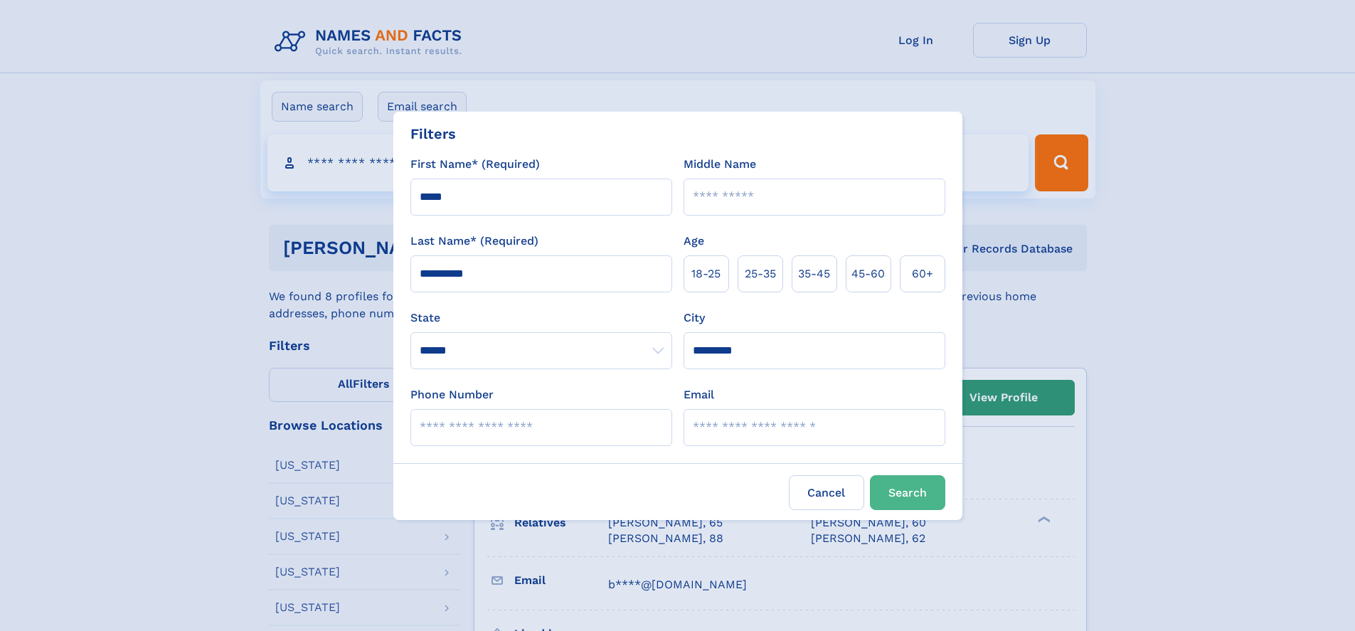 Image resolution: width=1355 pixels, height=631 pixels. I want to click on label: Last Name* (Required), so click(474, 241).